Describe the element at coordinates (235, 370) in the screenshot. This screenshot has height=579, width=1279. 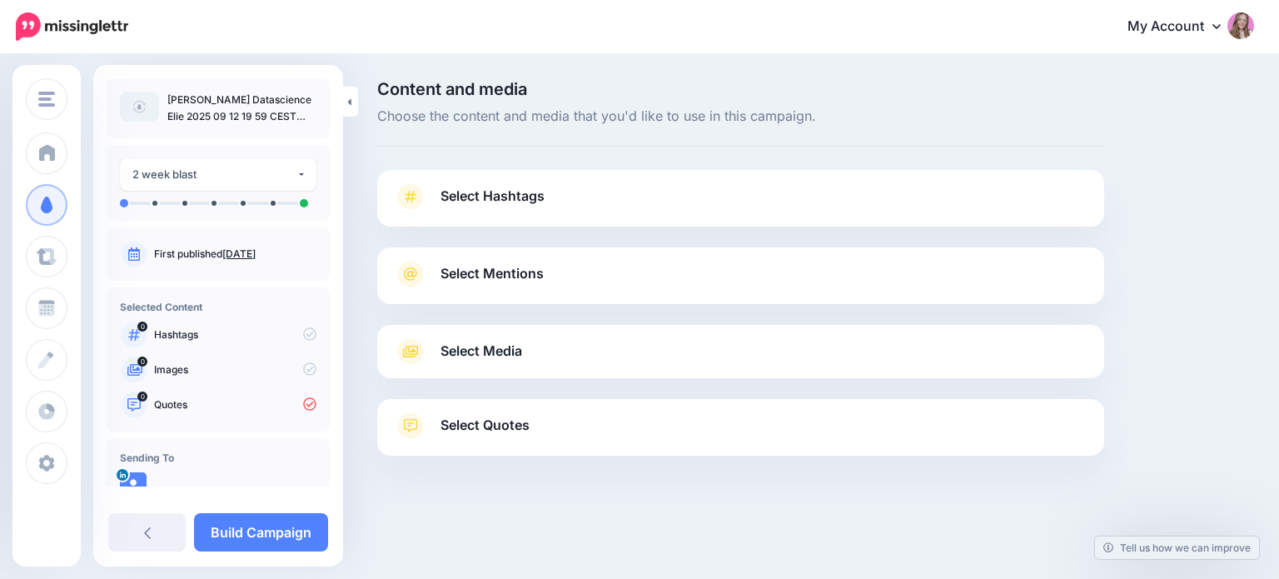
I see `p: Images` at that location.